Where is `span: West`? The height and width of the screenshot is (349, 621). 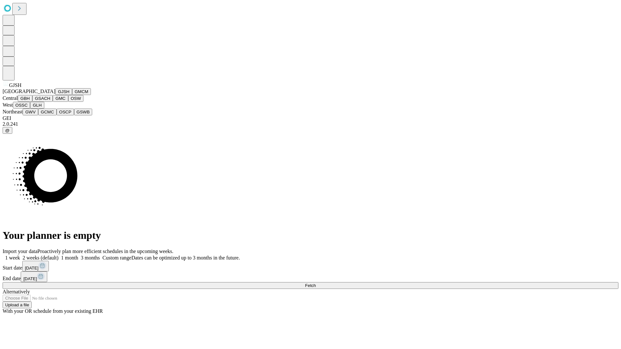 span: West is located at coordinates (8, 105).